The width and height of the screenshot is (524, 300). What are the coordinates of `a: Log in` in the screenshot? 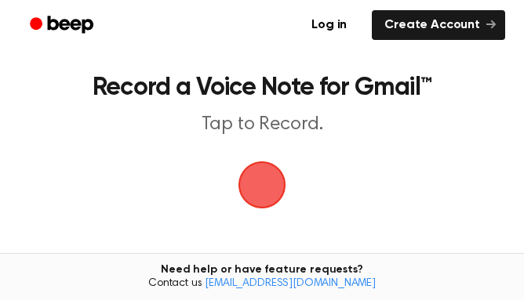 It's located at (328, 25).